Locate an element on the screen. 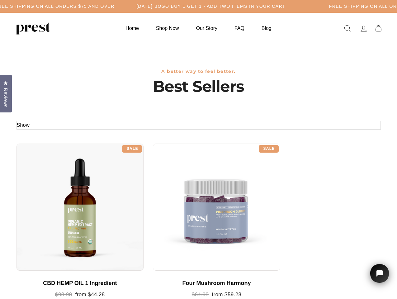  img: PREST ORGANICS is located at coordinates (33, 28).